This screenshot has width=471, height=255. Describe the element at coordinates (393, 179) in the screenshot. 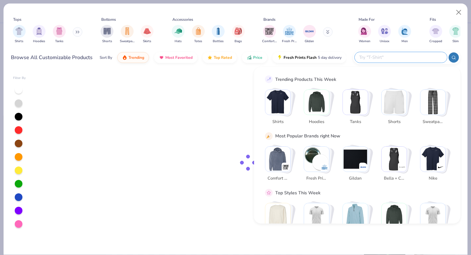

I see `span: Bella + Canvas` at that location.